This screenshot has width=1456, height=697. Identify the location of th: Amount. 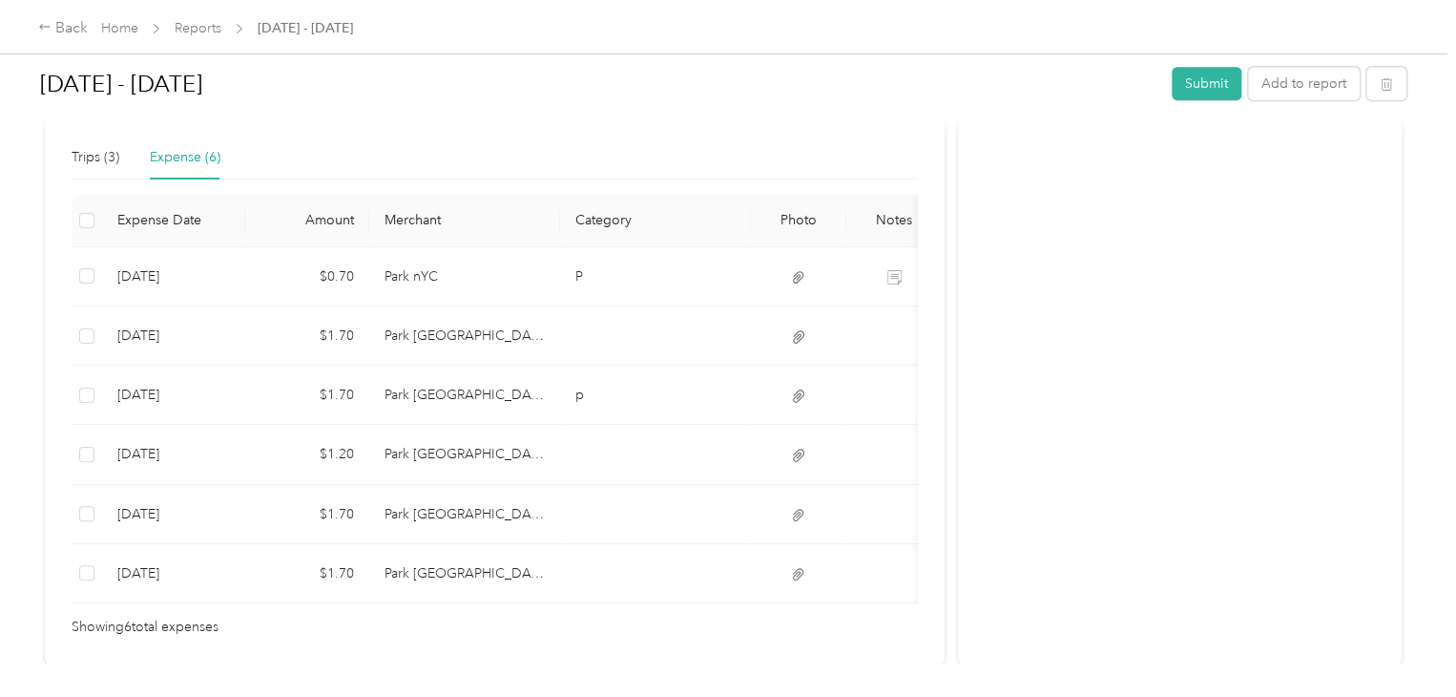
(307, 220).